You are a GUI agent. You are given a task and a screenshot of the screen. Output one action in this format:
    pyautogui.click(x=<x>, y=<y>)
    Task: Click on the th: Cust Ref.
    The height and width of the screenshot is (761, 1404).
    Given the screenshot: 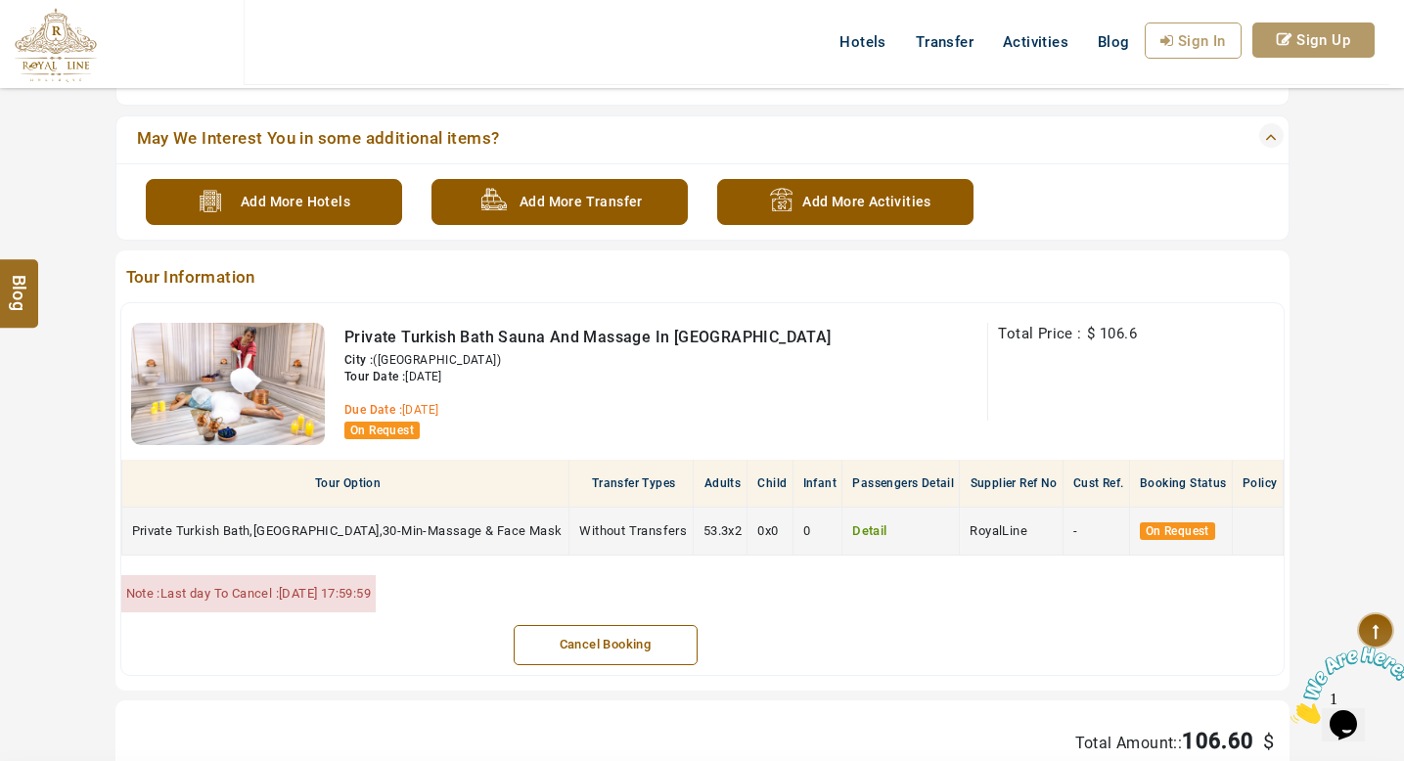 What is the action you would take?
    pyautogui.click(x=1096, y=483)
    